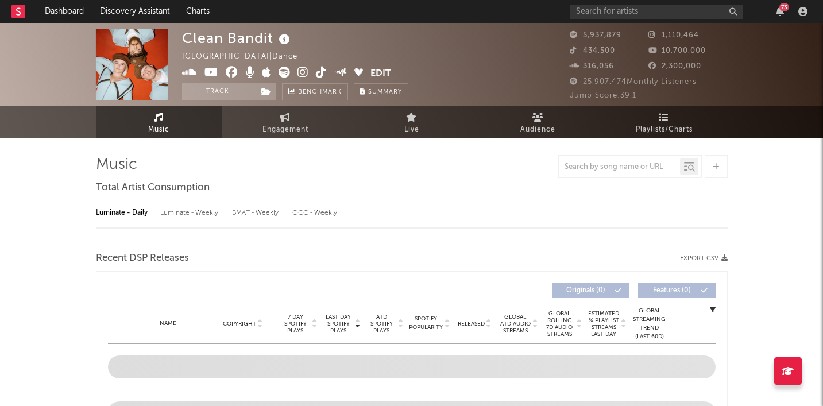  Describe the element at coordinates (471, 324) in the screenshot. I see `span: Released` at that location.